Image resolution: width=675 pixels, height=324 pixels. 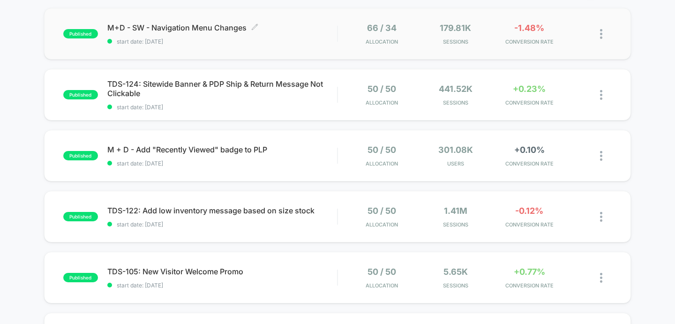 What do you see at coordinates (222, 271) in the screenshot?
I see `span: TDS-105: New Visitor Welcome Promo` at bounding box center [222, 271].